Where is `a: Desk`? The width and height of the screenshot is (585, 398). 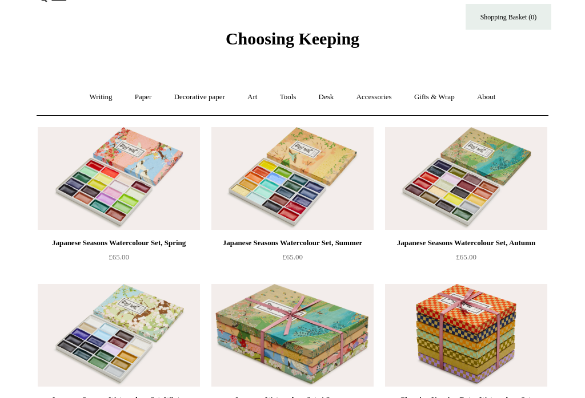
a: Desk is located at coordinates (326, 97).